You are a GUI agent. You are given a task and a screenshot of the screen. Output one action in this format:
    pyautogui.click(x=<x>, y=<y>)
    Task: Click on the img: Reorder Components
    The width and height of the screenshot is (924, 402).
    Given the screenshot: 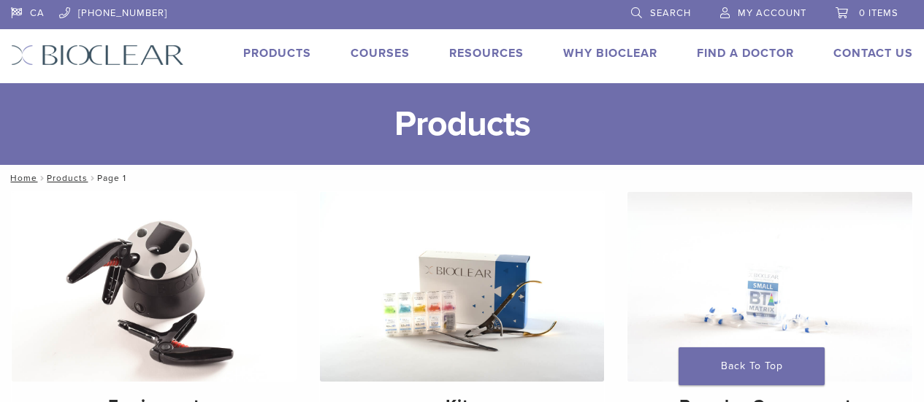 What is the action you would take?
    pyautogui.click(x=770, y=287)
    